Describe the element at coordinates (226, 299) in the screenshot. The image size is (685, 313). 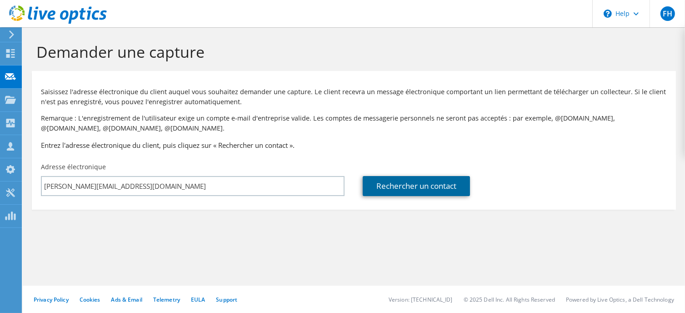
I see `a: Support` at that location.